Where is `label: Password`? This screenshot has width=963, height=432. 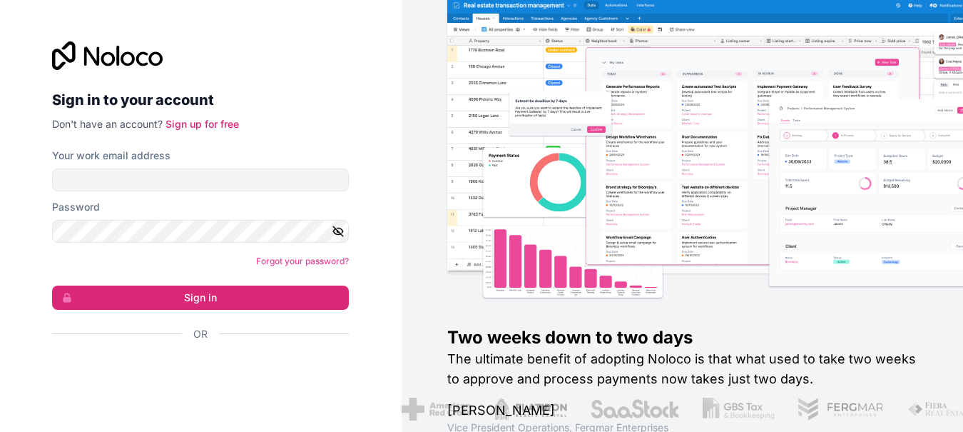 label: Password is located at coordinates (76, 207).